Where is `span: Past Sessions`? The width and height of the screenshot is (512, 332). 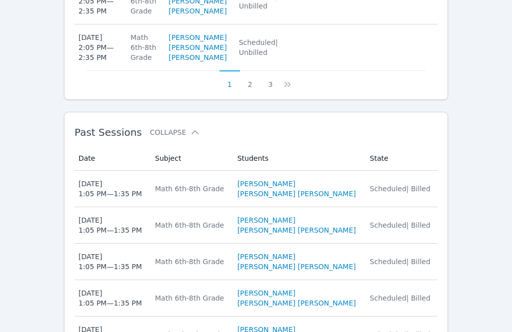
span: Past Sessions is located at coordinates (108, 132).